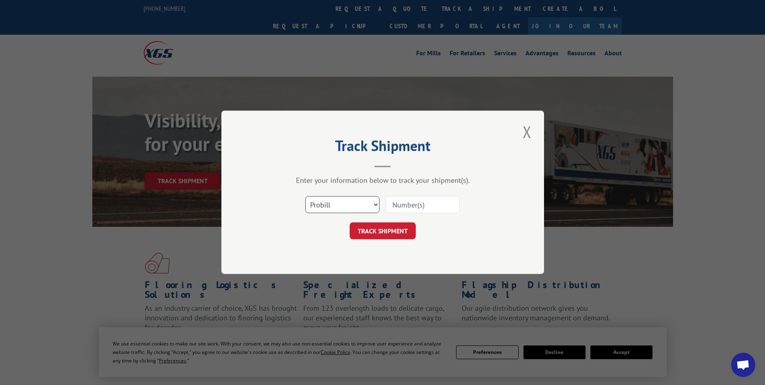  Describe the element at coordinates (527, 131) in the screenshot. I see `button: Close modal` at that location.